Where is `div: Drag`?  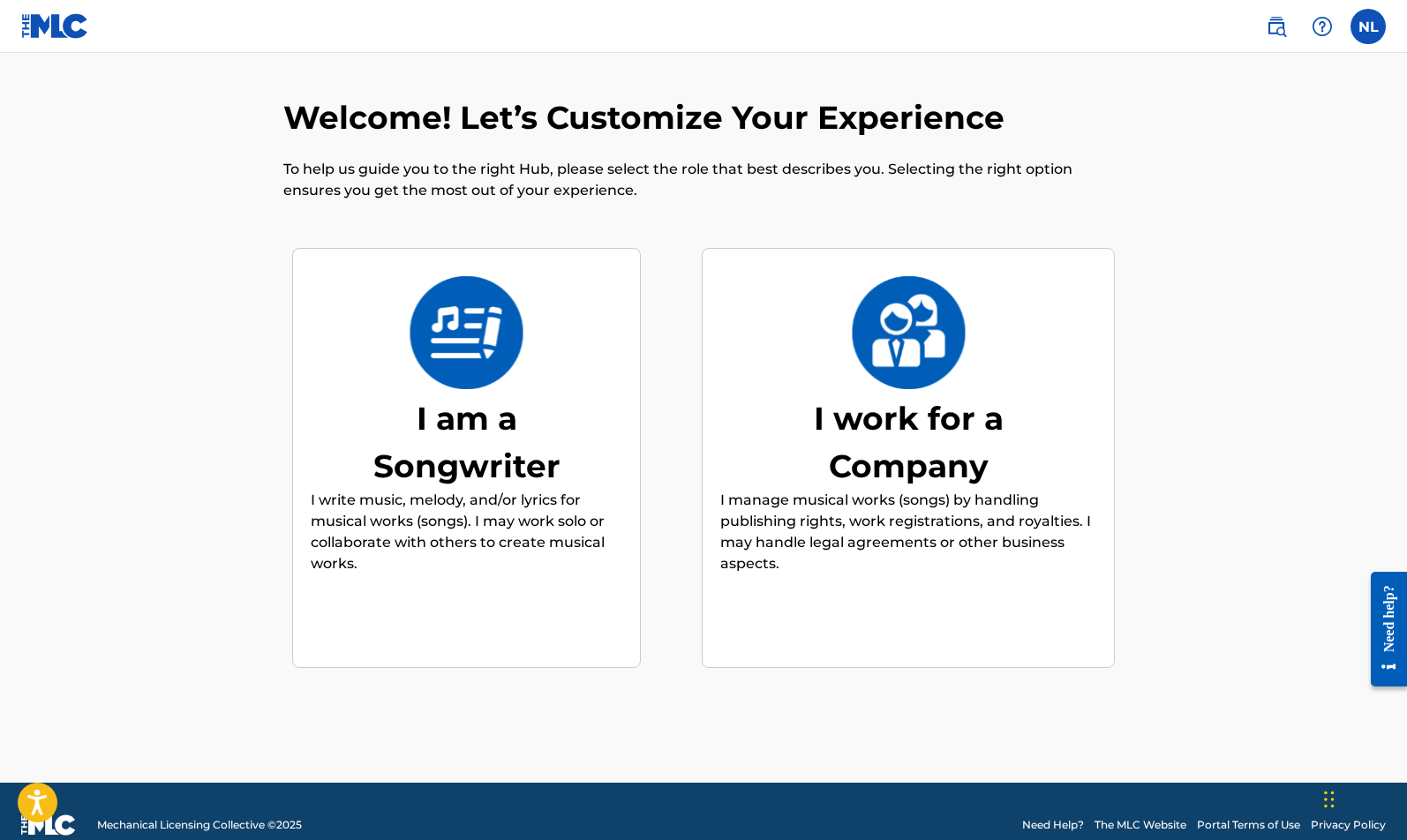
div: Drag is located at coordinates (1330, 799).